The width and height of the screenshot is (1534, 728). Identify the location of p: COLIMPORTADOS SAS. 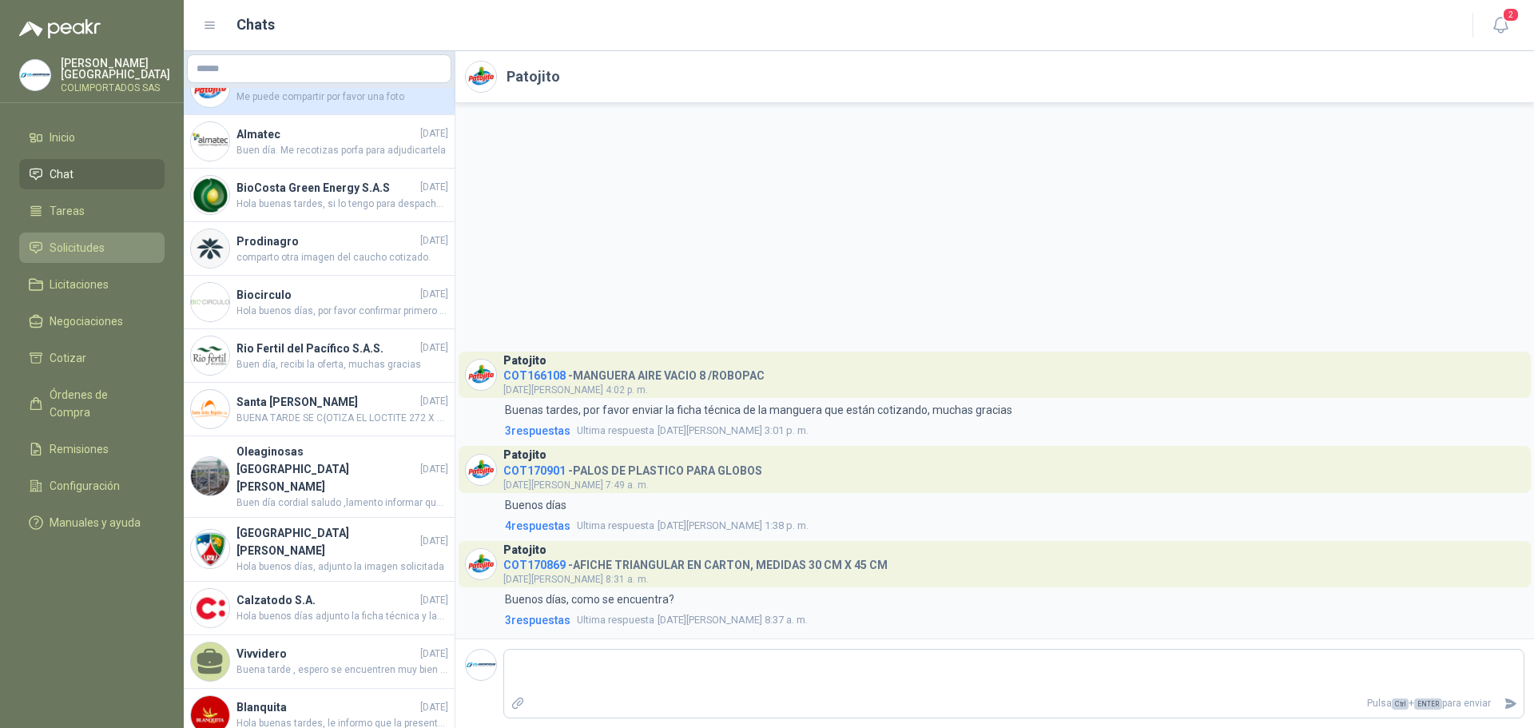
(115, 88).